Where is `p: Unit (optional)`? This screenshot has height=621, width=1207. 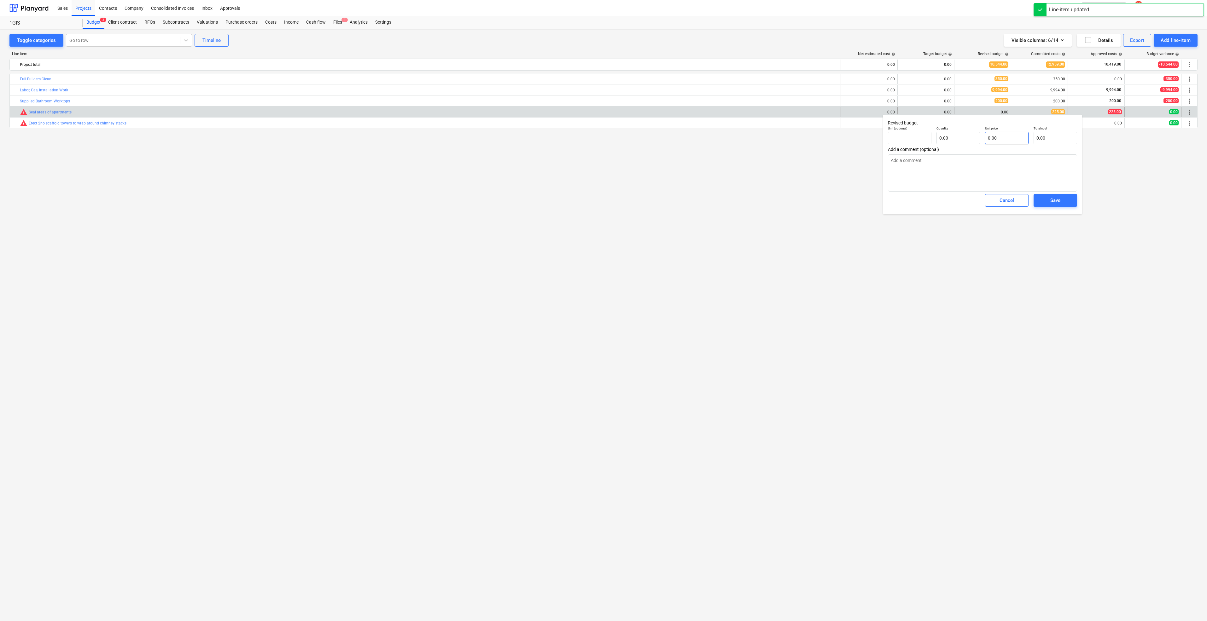 p: Unit (optional) is located at coordinates (909, 129).